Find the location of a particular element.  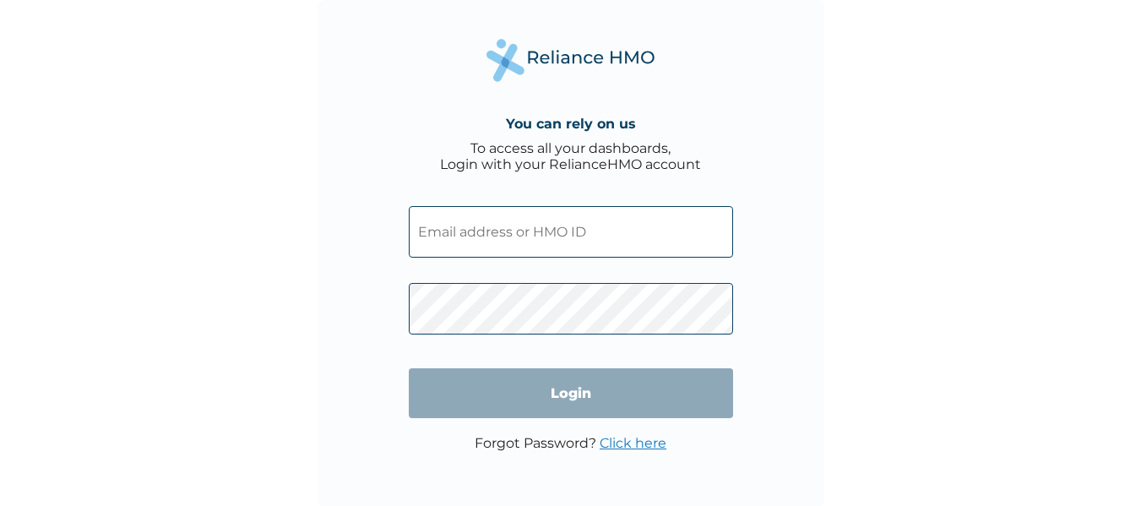

a: Click here is located at coordinates (633, 443).